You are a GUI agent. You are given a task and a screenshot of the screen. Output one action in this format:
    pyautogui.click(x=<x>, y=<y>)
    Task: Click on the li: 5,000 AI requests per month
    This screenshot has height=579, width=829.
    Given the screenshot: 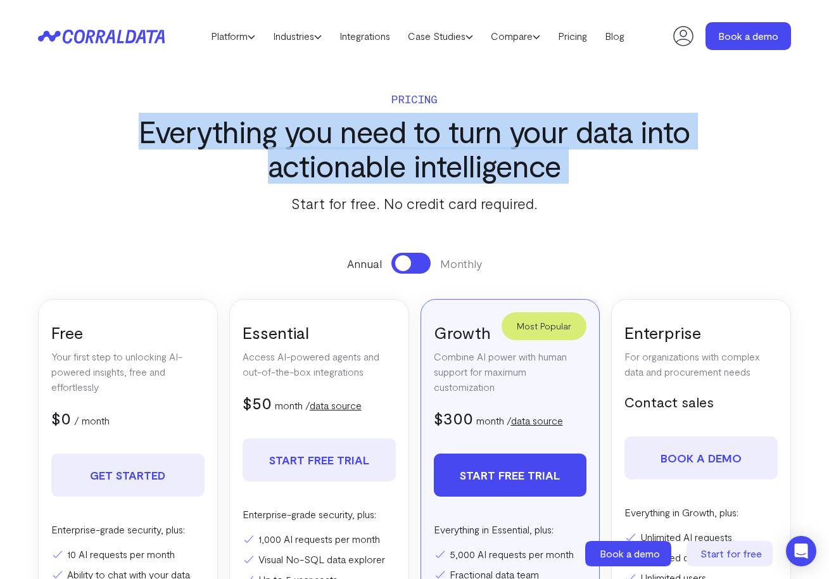 What is the action you would take?
    pyautogui.click(x=511, y=554)
    